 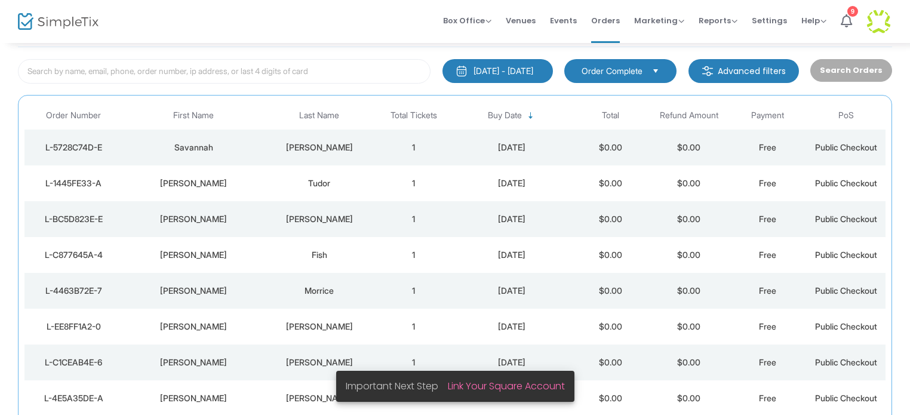 What do you see at coordinates (612, 71) in the screenshot?
I see `span: Order Complete` at bounding box center [612, 71].